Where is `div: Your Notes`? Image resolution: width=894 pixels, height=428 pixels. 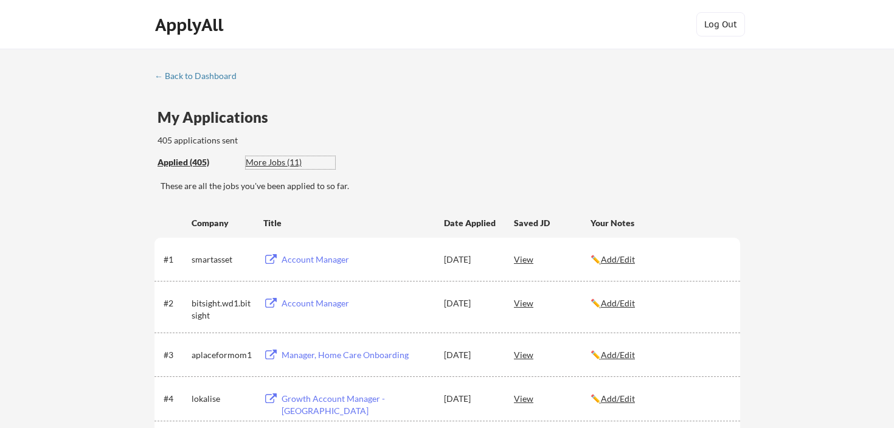 div: Your Notes is located at coordinates (660, 223).